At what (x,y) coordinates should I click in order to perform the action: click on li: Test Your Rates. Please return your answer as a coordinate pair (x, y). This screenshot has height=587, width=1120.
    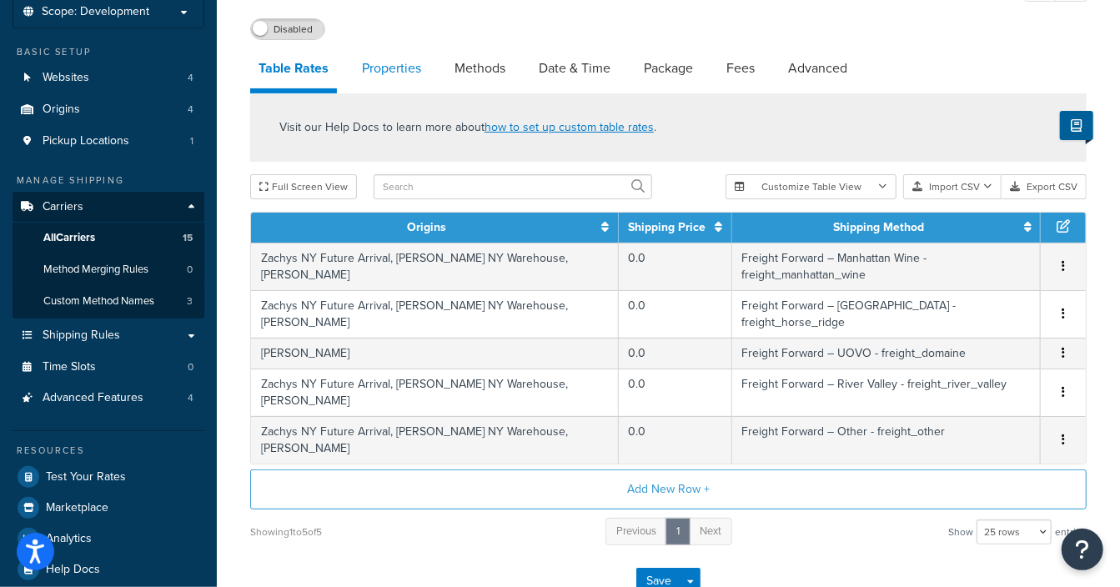
    Looking at the image, I should click on (108, 477).